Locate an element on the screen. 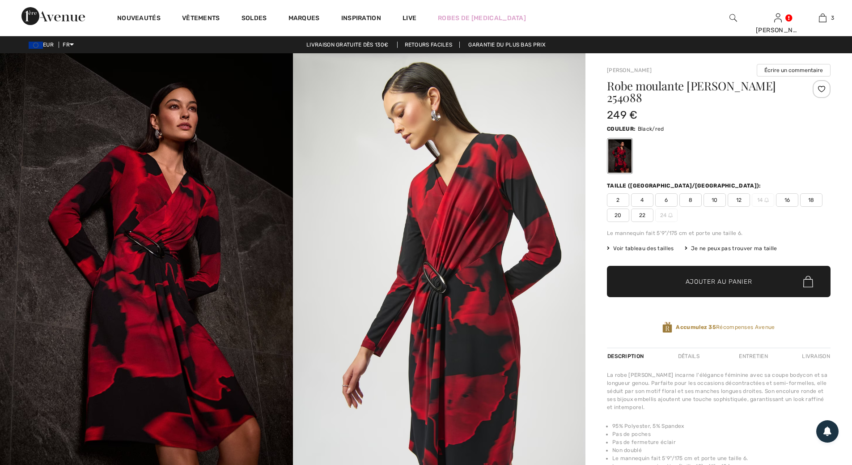 The image size is (852, 465). a: Se connecter is located at coordinates (778, 17).